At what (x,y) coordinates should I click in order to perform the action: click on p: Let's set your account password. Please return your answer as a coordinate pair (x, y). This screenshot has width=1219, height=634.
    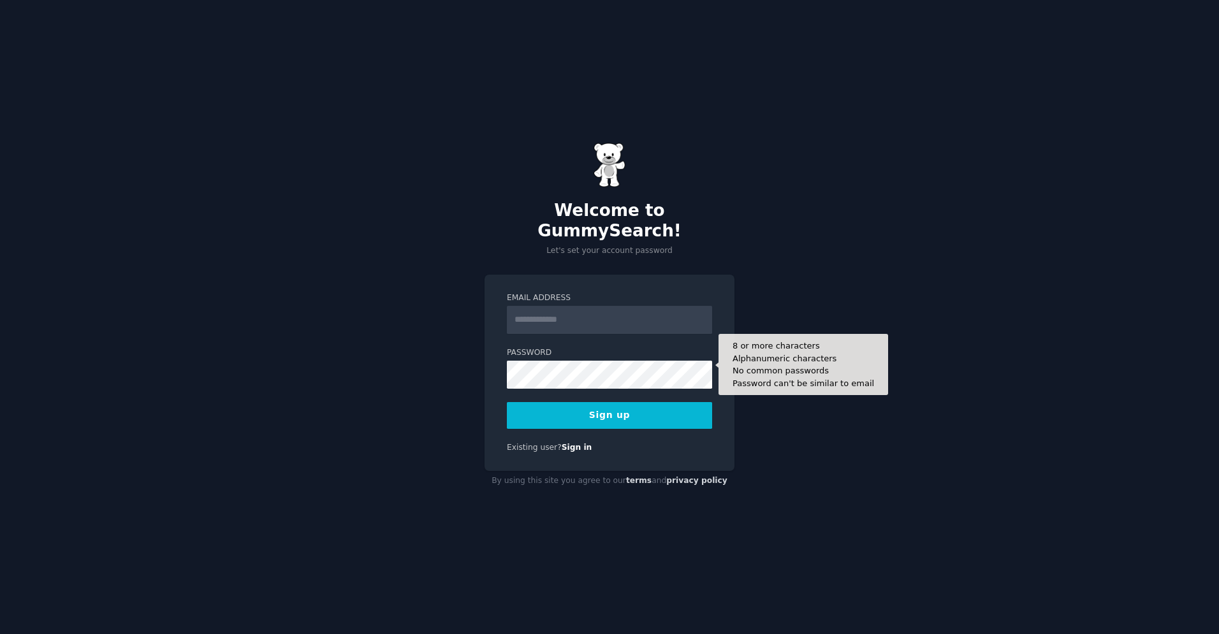
    Looking at the image, I should click on (609, 251).